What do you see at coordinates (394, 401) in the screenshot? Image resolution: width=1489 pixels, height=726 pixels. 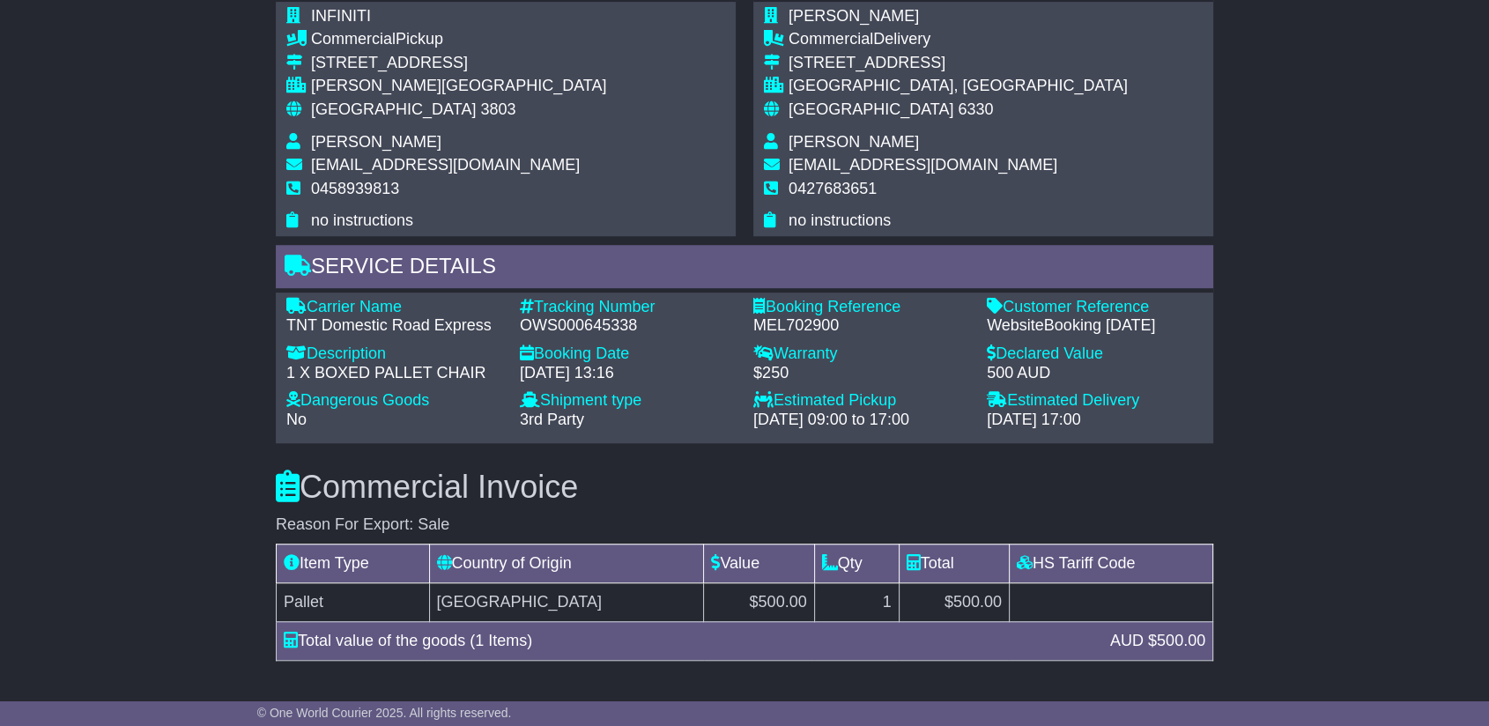 I see `div: Dangerous Goods` at bounding box center [394, 401].